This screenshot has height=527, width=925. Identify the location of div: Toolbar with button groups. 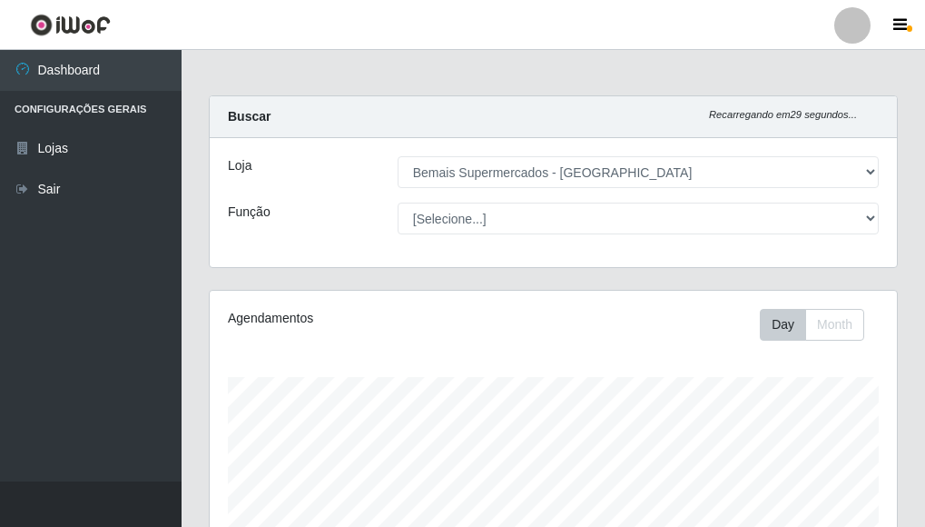
(819, 324).